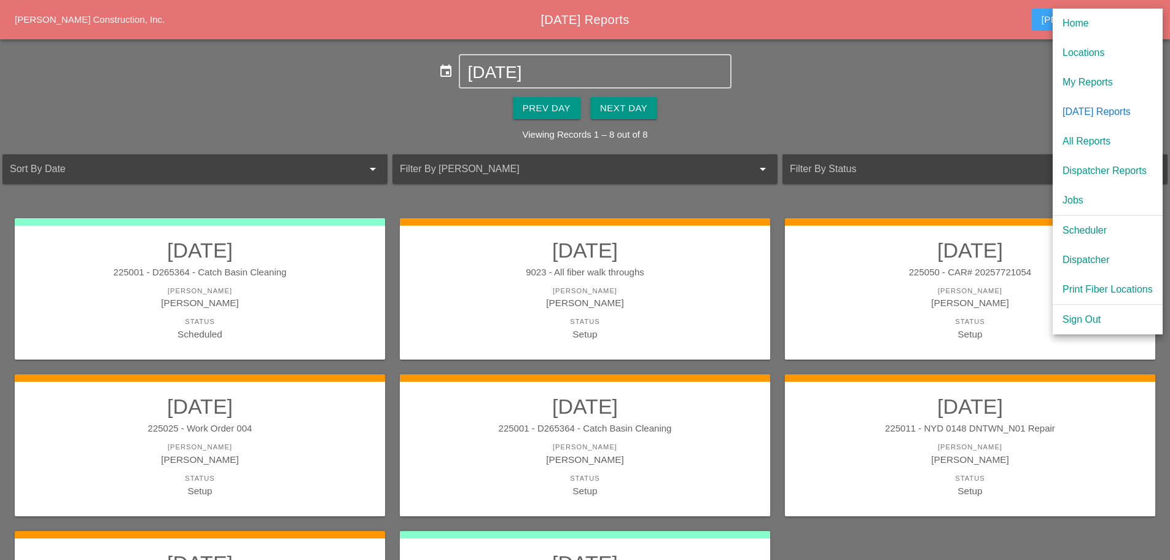 The width and height of the screenshot is (1170, 560). Describe the element at coordinates (1107, 230) in the screenshot. I see `a: Scheduler` at that location.